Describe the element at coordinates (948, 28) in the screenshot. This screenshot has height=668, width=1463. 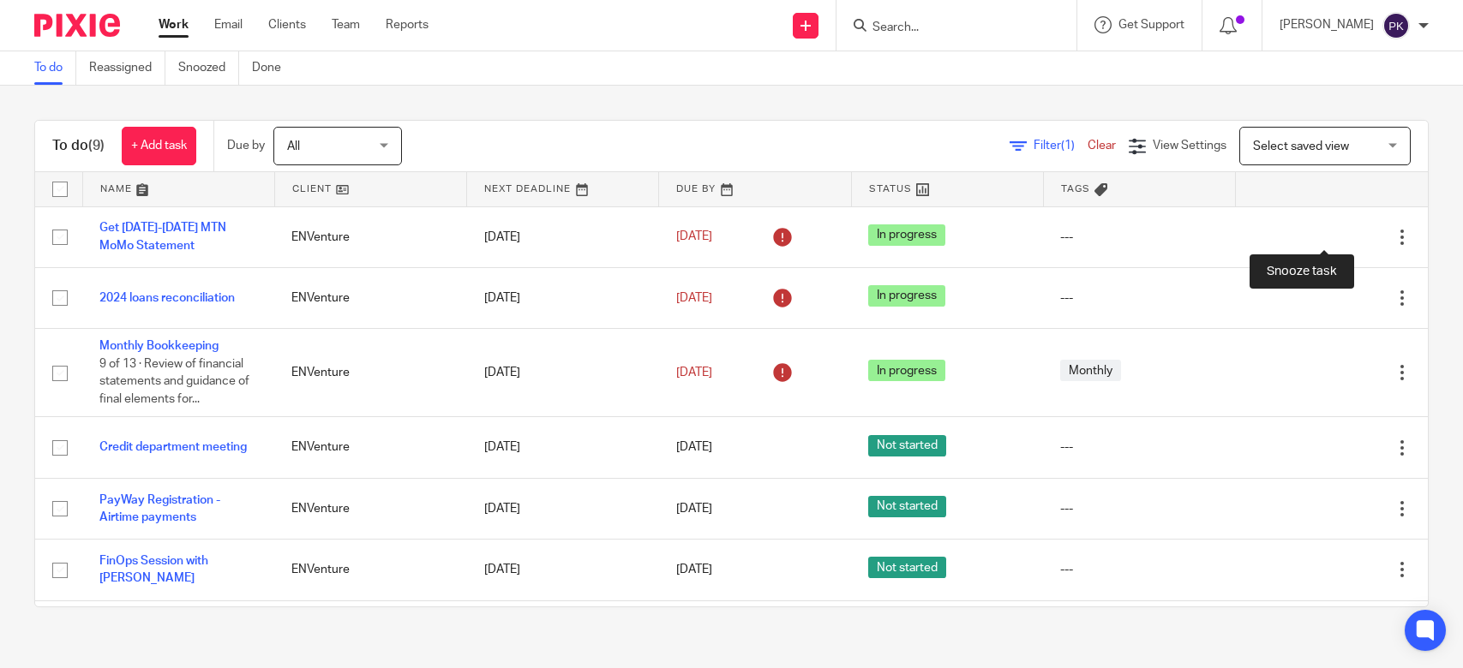
I see `input: Search` at that location.